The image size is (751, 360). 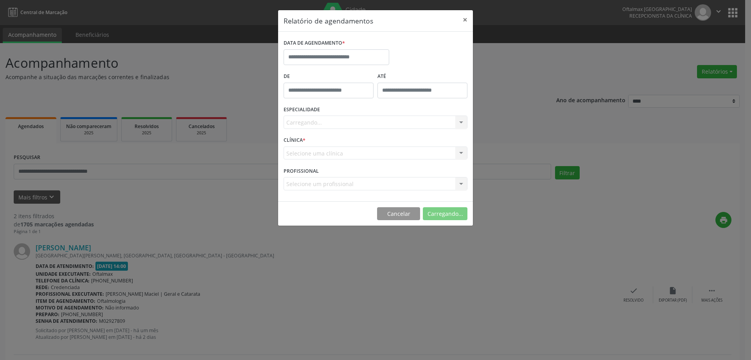 What do you see at coordinates (445, 214) in the screenshot?
I see `button: Carregando...` at bounding box center [445, 214].